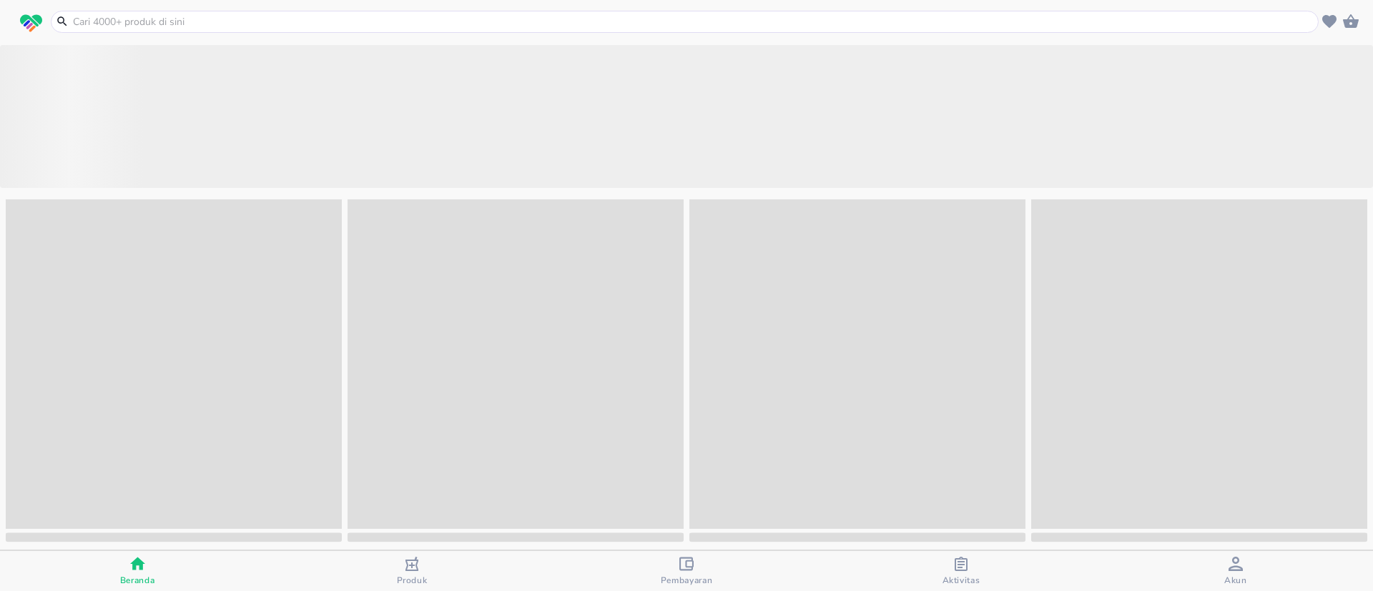  I want to click on button: Pembayaran, so click(686, 571).